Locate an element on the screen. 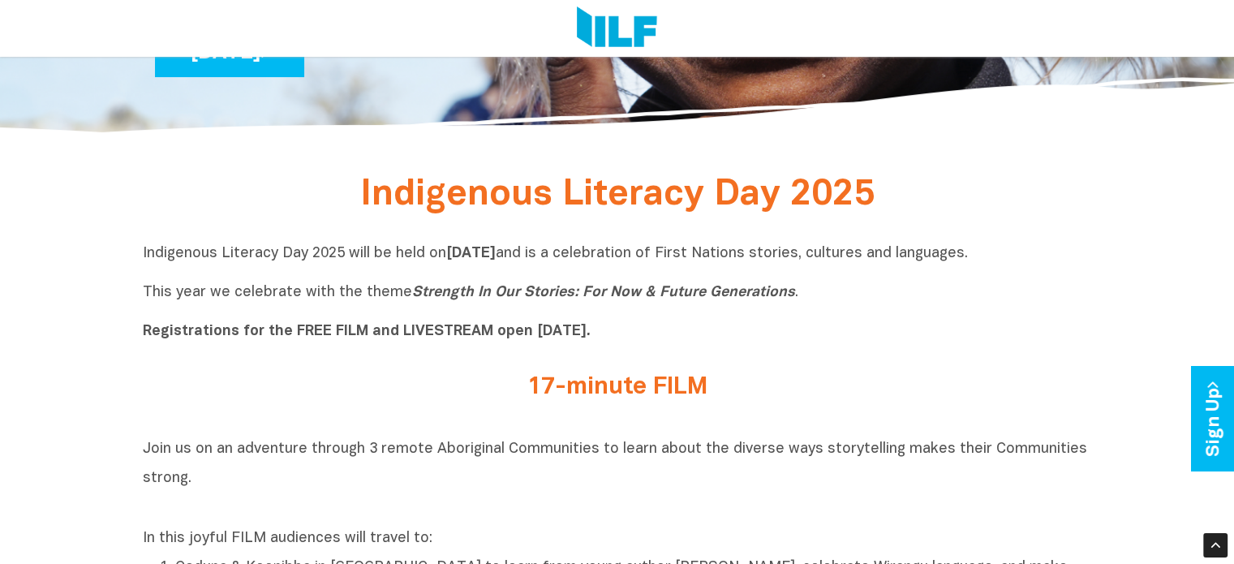 Image resolution: width=1234 pixels, height=564 pixels. p: Indigenous Literacy Day 2025 will be held on and is a celebration of First Nations stories, cultu... is located at coordinates (617, 293).